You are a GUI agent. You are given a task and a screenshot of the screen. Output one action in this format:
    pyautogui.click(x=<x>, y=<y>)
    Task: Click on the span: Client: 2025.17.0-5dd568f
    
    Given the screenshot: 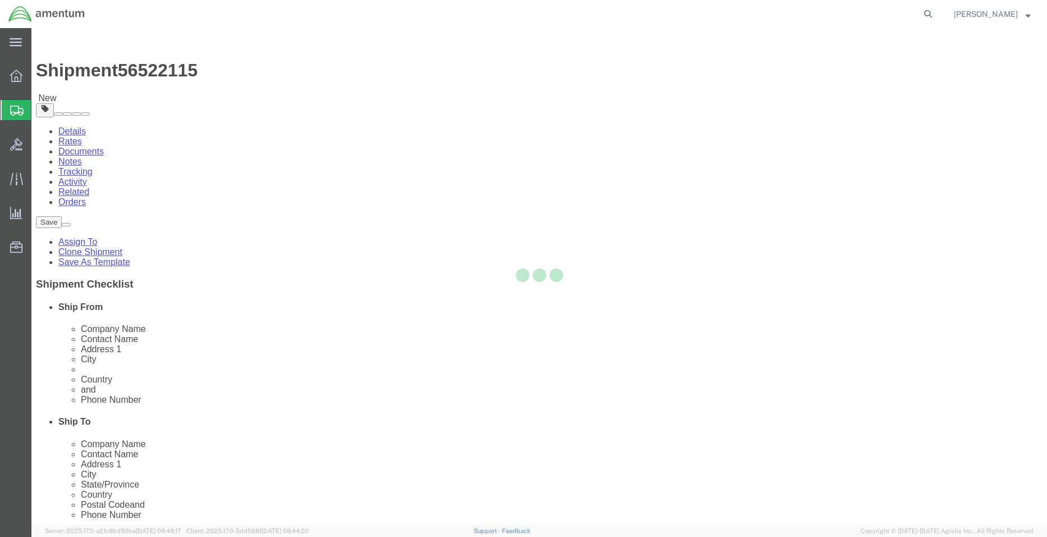 What is the action you would take?
    pyautogui.click(x=248, y=531)
    